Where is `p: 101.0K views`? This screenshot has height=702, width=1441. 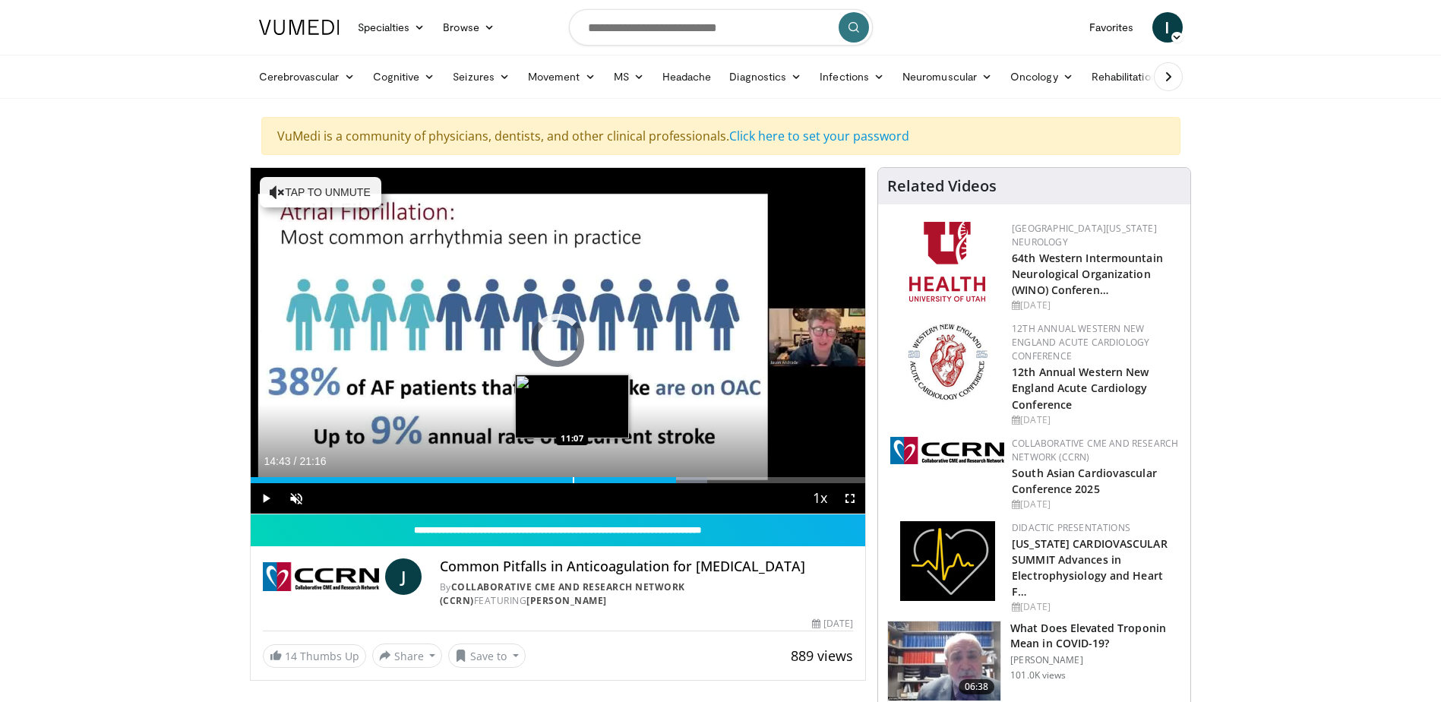 p: 101.0K views is located at coordinates (1038, 675).